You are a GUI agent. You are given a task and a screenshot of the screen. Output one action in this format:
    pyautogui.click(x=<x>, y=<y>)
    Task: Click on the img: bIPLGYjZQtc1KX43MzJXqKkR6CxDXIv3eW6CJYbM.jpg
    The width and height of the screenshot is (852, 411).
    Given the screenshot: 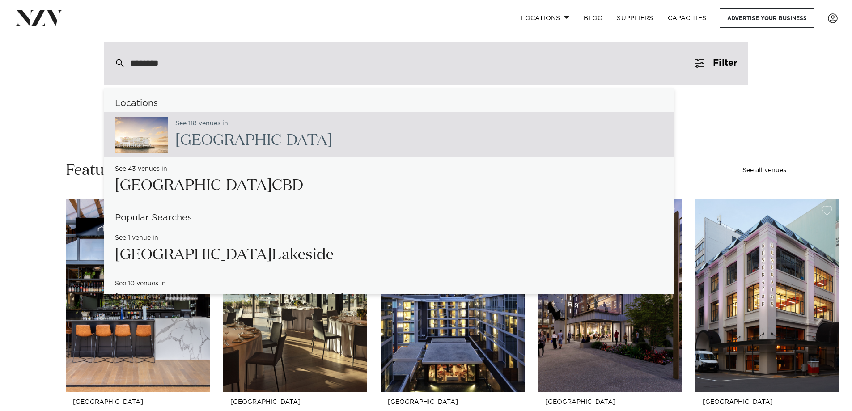 What is the action you would take?
    pyautogui.click(x=141, y=135)
    